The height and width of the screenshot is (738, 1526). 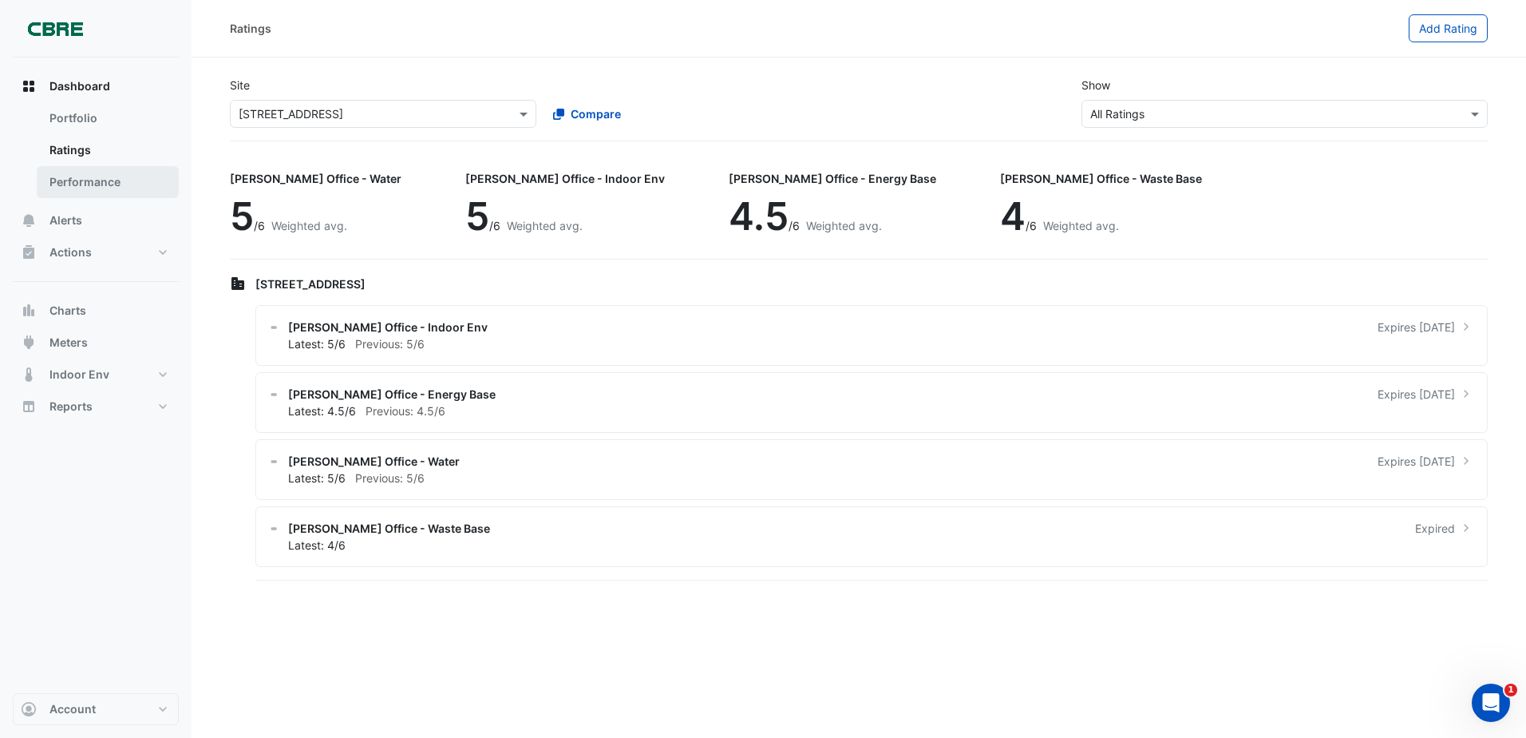 What do you see at coordinates (79, 374) in the screenshot?
I see `span: Indoor Env` at bounding box center [79, 374].